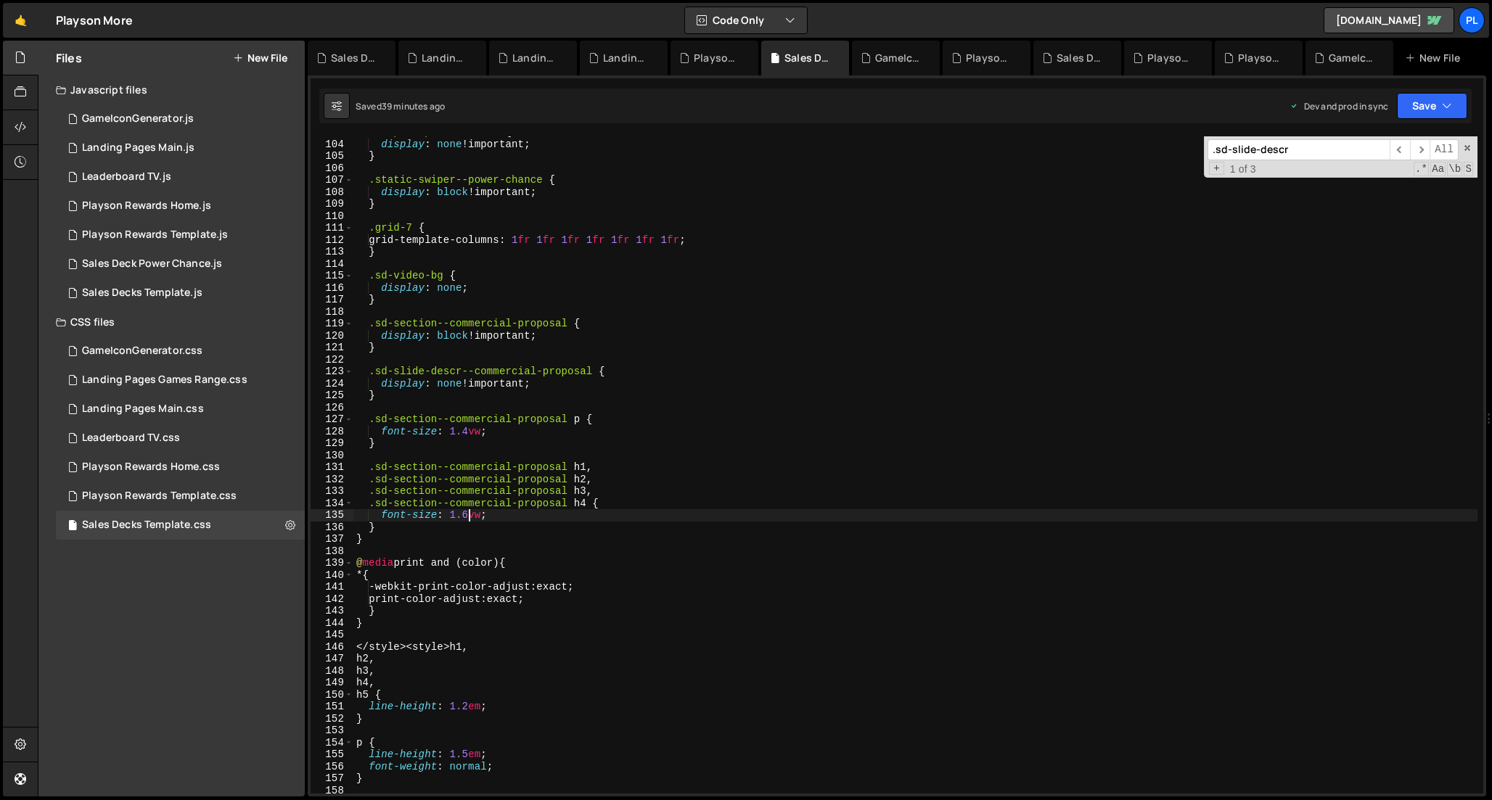 This screenshot has height=800, width=1492. What do you see at coordinates (180, 293) in the screenshot?
I see `div: 15074/39399.js` at bounding box center [180, 293].